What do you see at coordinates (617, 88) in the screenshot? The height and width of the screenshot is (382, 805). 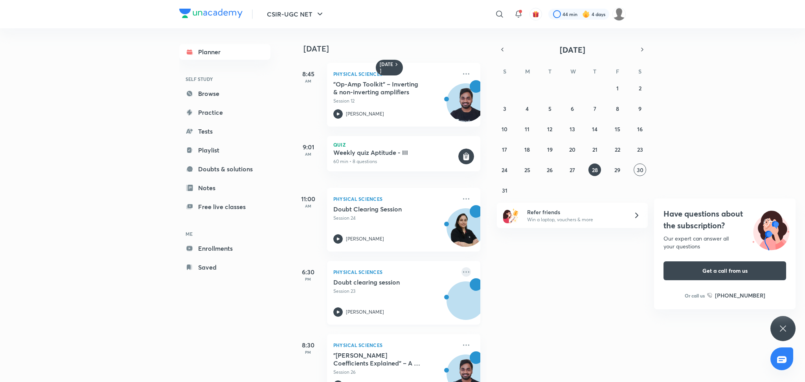 I see `abbr: August 1, 2025` at bounding box center [617, 88].